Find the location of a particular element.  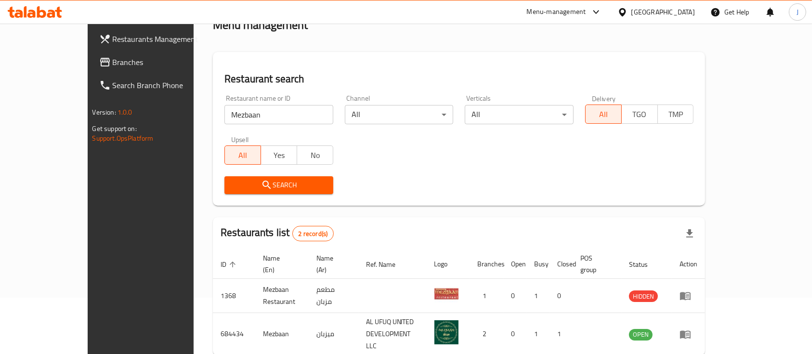

h2: Restaurants list is located at coordinates (277, 233).